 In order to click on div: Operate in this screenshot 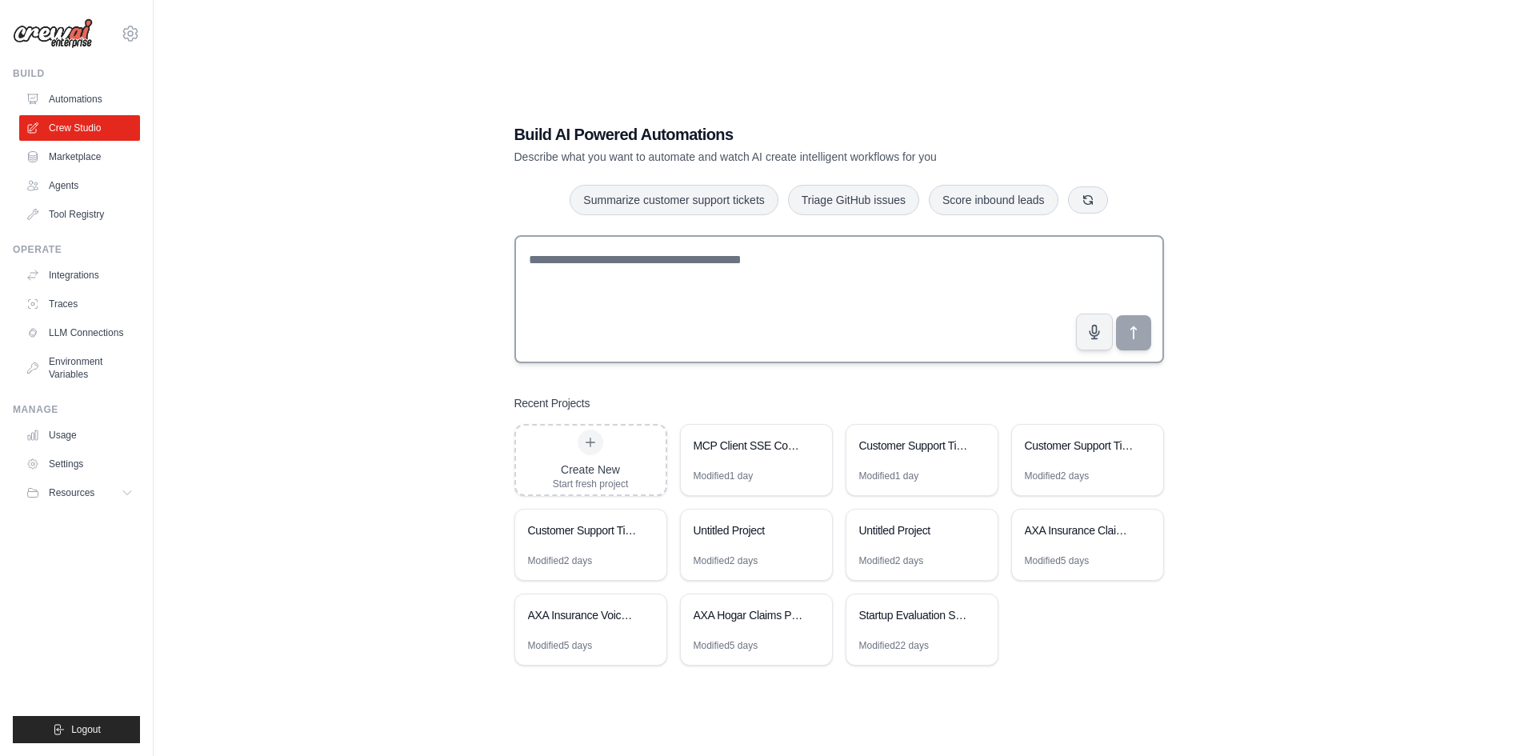, I will do `click(76, 250)`.